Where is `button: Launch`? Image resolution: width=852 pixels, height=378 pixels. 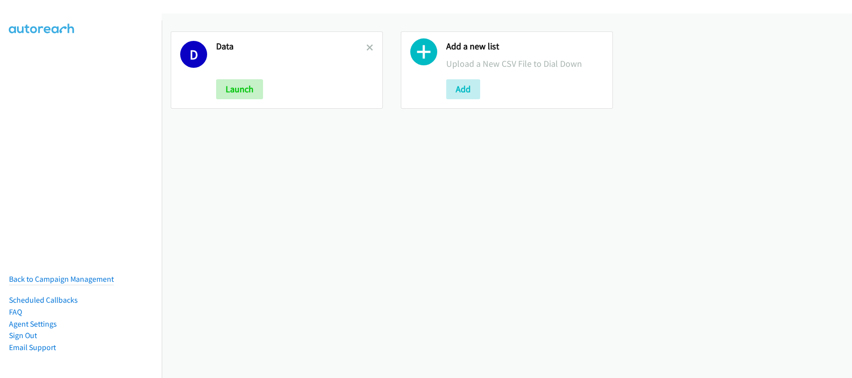 button: Launch is located at coordinates (239, 89).